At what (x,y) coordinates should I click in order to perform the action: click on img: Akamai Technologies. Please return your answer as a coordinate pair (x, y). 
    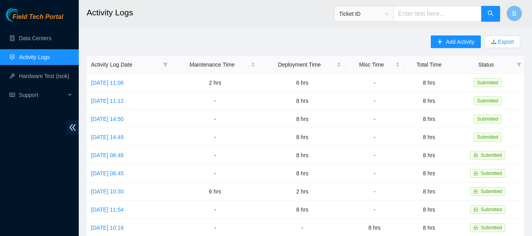
    Looking at the image, I should click on (23, 15).